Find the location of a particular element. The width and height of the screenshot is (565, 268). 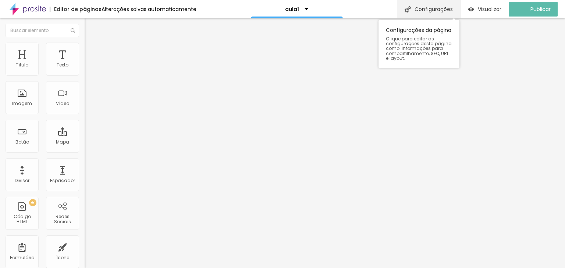

input: Buscar elemento is located at coordinates (42, 31).